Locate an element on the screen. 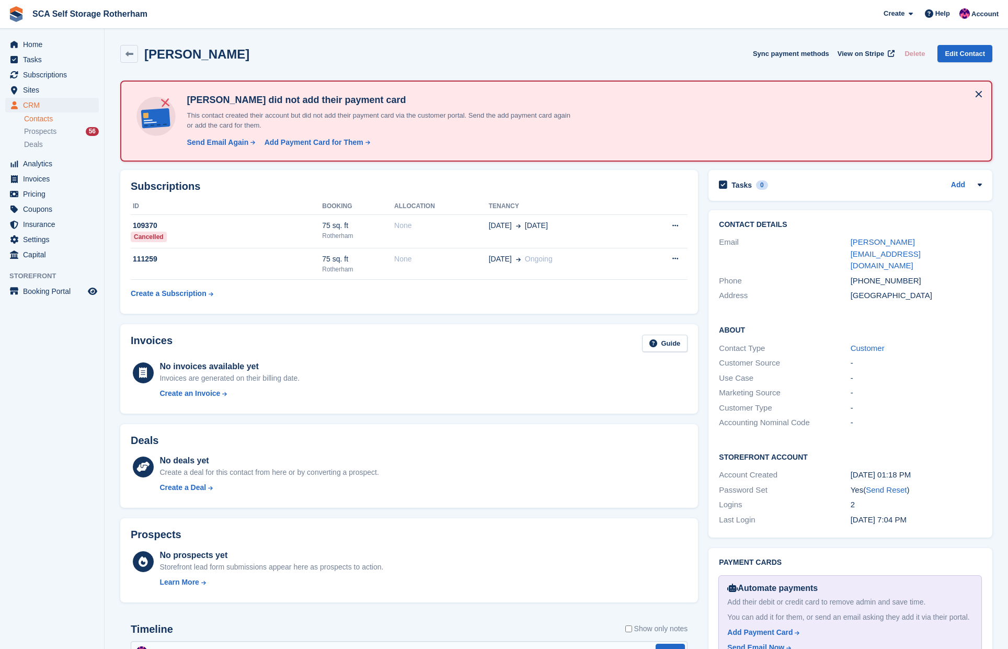 The width and height of the screenshot is (1008, 649). div: Create an Invoice is located at coordinates (190, 393).